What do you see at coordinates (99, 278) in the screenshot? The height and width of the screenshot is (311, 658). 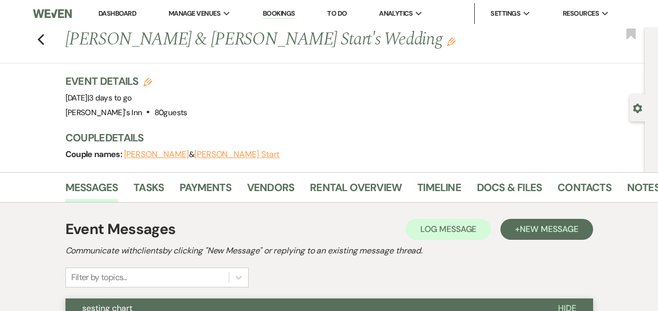 I see `div: Filter by topics...` at bounding box center [99, 278].